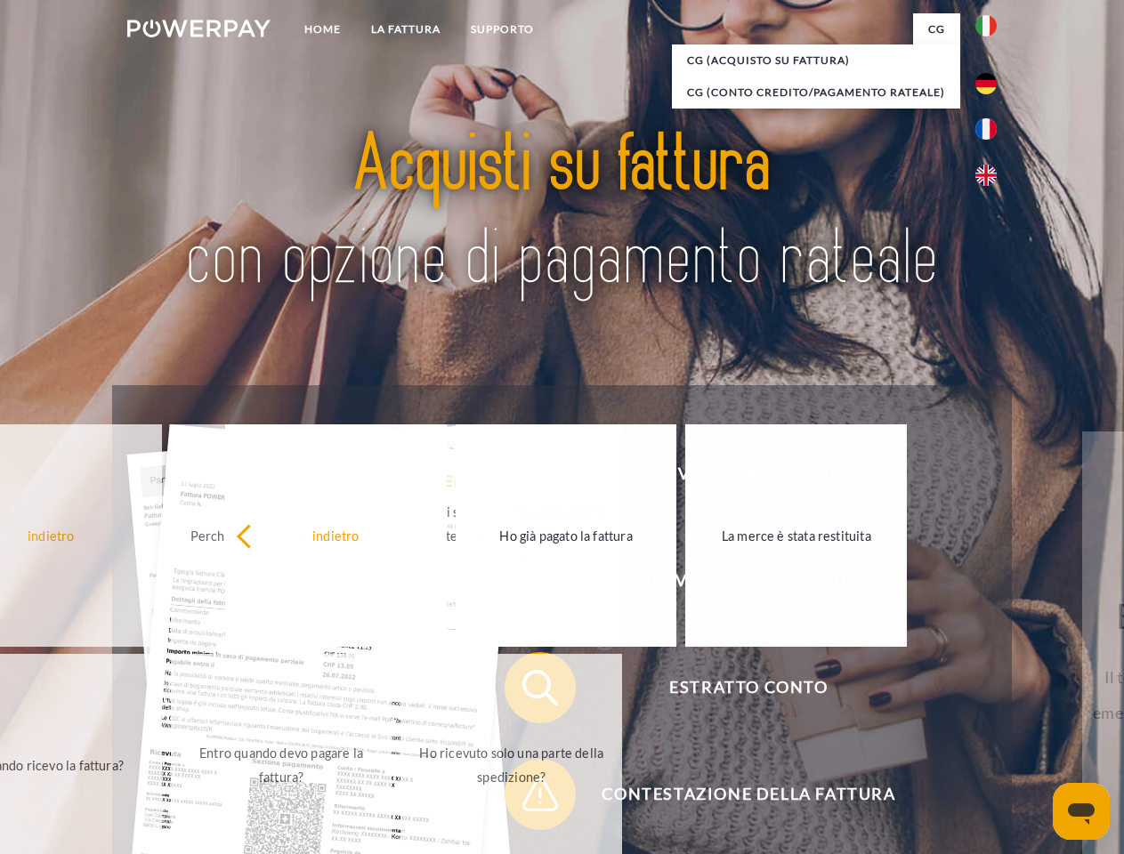  I want to click on div: Ho già pagato la fattura, so click(566, 535).